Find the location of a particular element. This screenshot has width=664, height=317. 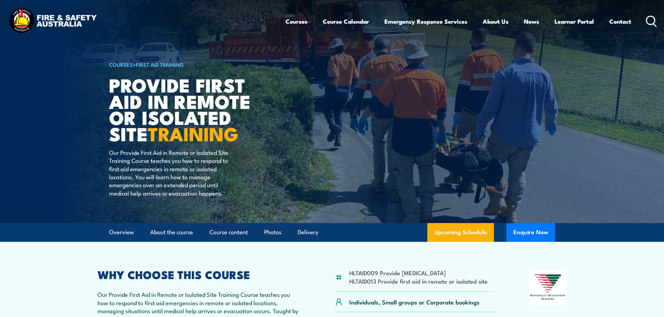

h1: Provide First Aid in Remote or Isolated Site is located at coordinates (195, 109).